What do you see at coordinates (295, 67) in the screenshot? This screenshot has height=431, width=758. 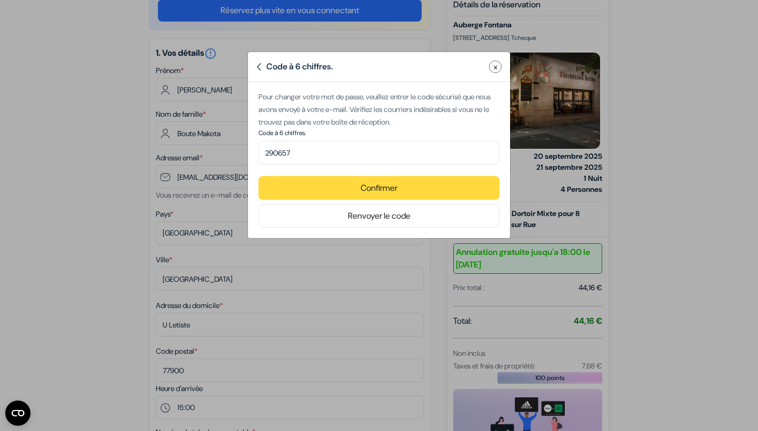 I see `div: Code à 6 chiffres.` at bounding box center [295, 67].